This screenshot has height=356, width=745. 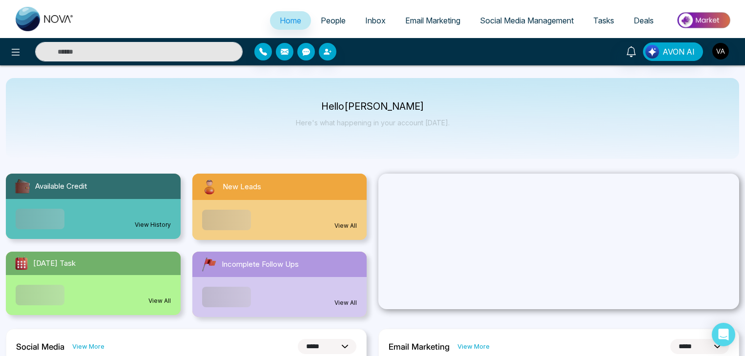 What do you see at coordinates (209, 187) in the screenshot?
I see `img: newLeads.svg` at bounding box center [209, 187].